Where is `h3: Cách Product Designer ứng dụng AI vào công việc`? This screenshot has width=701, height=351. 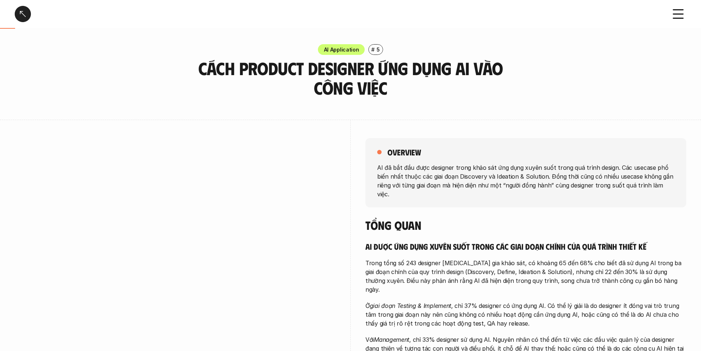
h3: Cách Product Designer ứng dụng AI vào công việc is located at coordinates (351, 78).